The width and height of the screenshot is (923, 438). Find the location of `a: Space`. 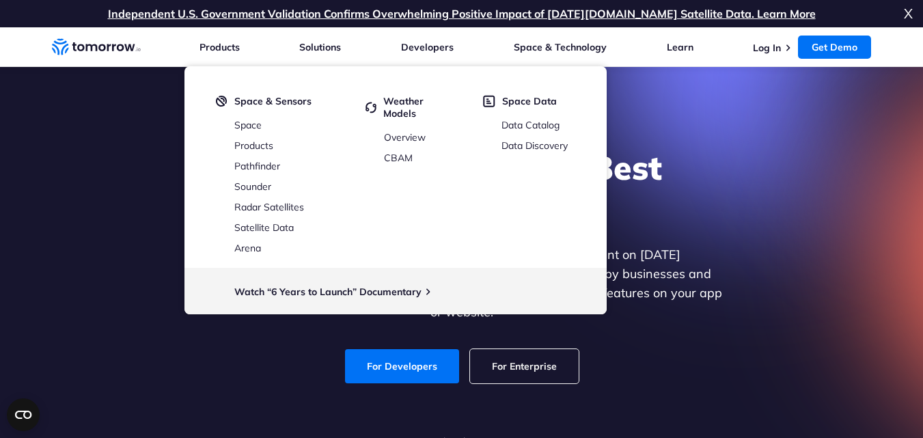

a: Space is located at coordinates (248, 125).